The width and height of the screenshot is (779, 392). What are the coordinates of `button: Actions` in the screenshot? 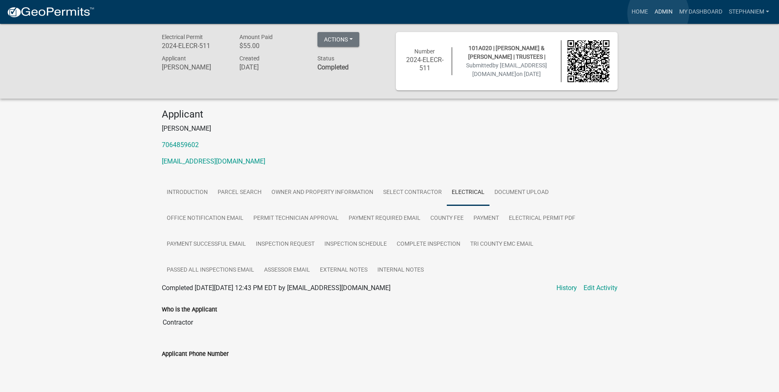 It's located at (338, 39).